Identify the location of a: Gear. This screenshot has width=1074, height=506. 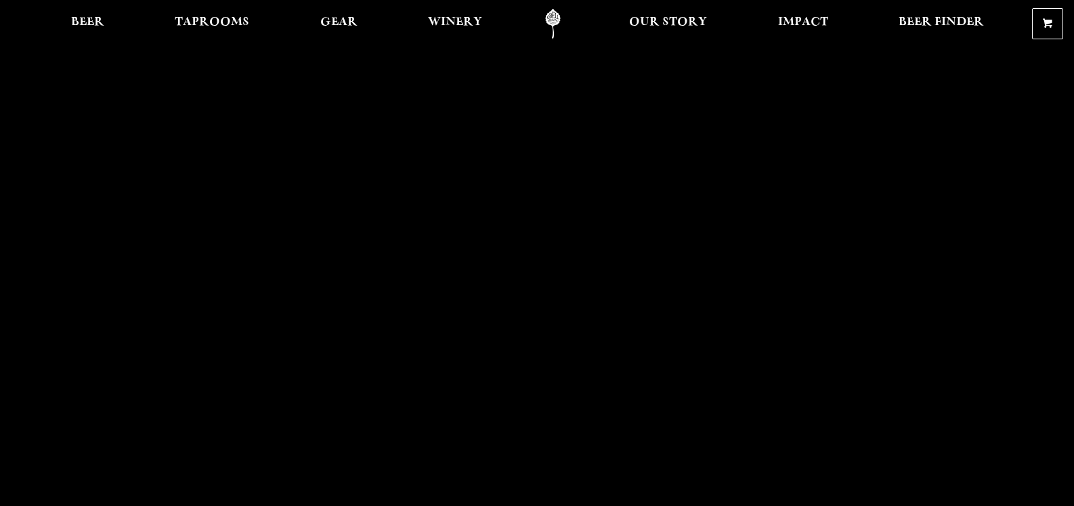
(339, 24).